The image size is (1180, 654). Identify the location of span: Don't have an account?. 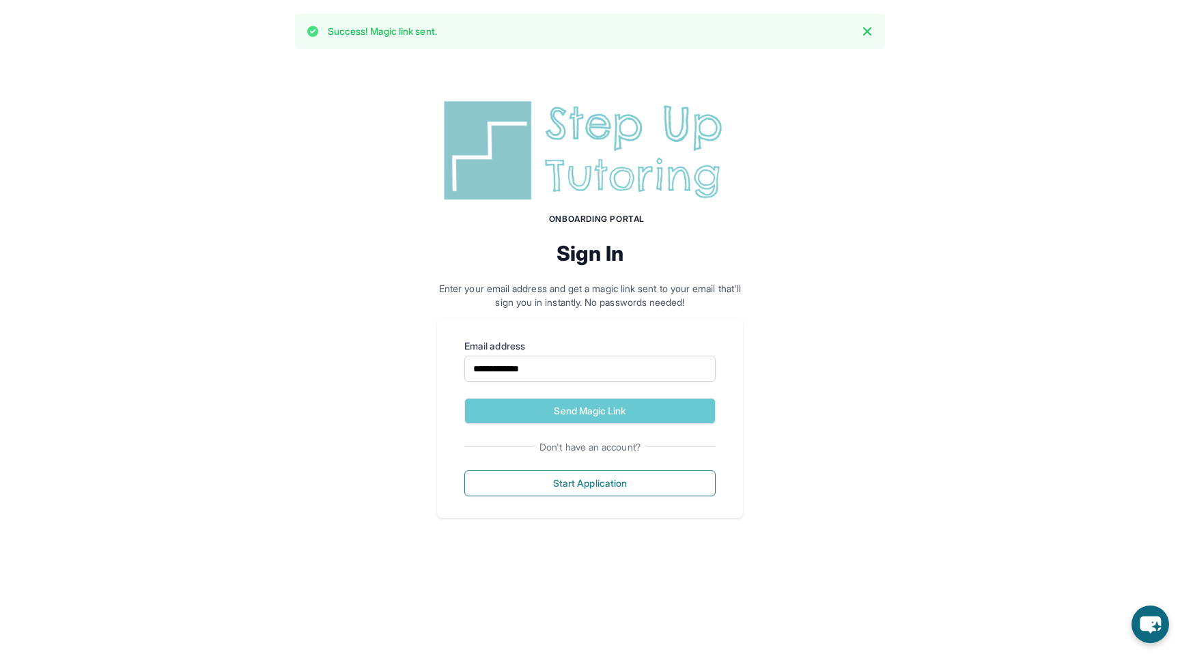
(590, 447).